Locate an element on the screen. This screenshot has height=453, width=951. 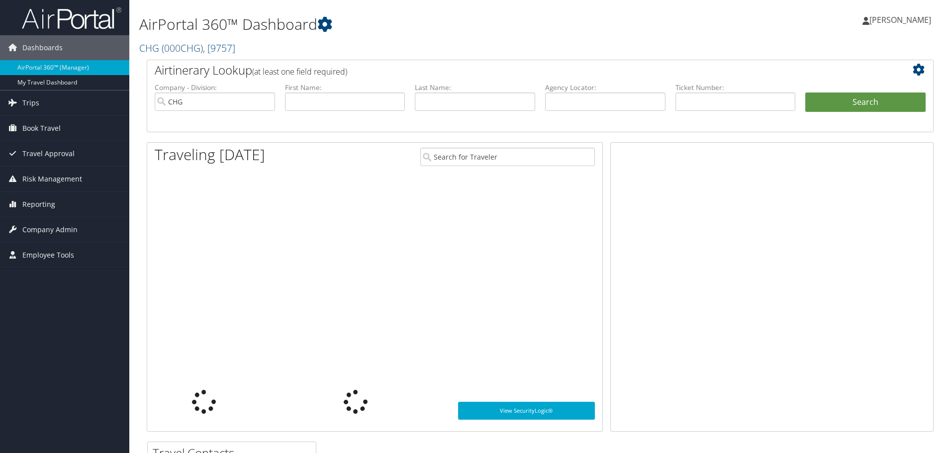
span: Dashboards is located at coordinates (42, 48).